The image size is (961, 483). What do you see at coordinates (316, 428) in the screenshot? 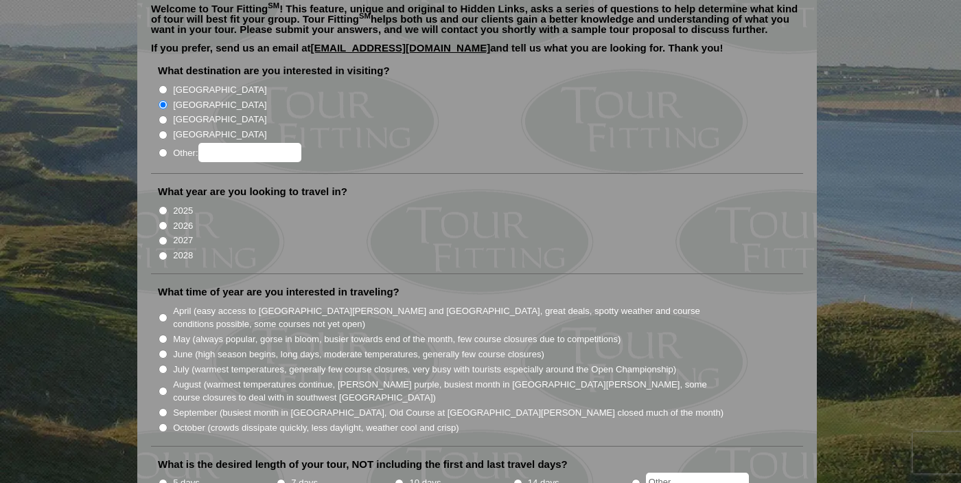
I see `label: October (crowds dissipate quickly, less daylight, weather cool and crisp)` at bounding box center [316, 428].